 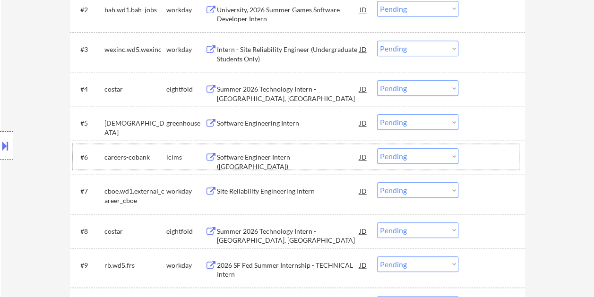 I want to click on div: #3, so click(x=88, y=50).